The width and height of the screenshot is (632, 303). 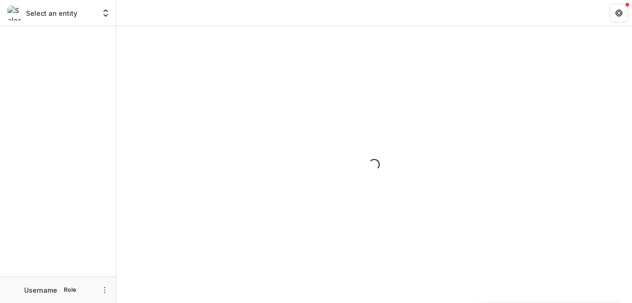 What do you see at coordinates (70, 290) in the screenshot?
I see `p: Role` at bounding box center [70, 290].